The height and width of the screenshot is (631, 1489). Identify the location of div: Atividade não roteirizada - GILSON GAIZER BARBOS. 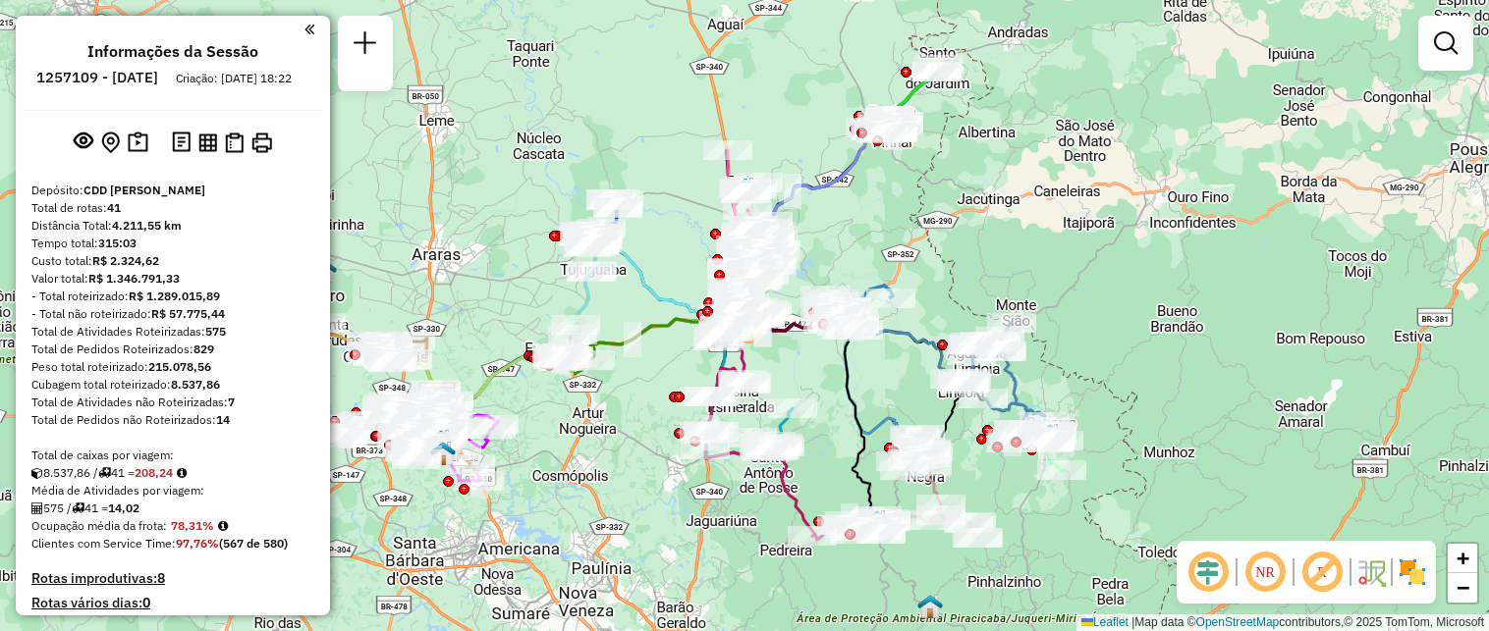
(365, 421).